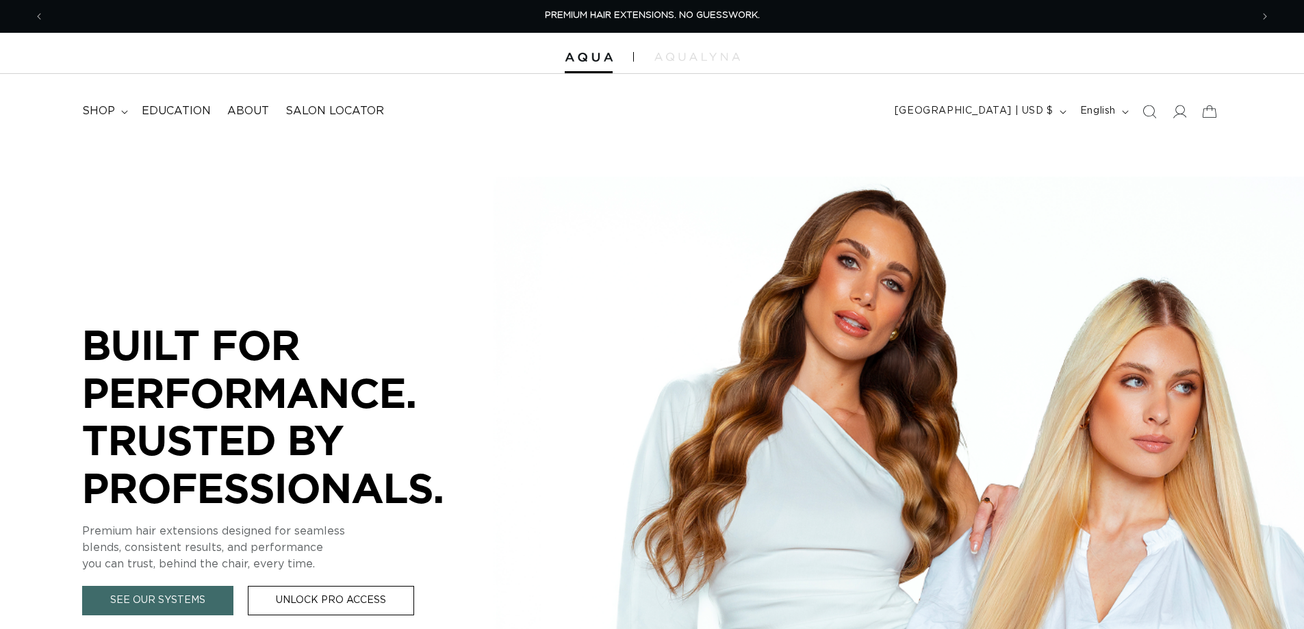 Image resolution: width=1304 pixels, height=629 pixels. What do you see at coordinates (157, 600) in the screenshot?
I see `a: See Our Systems` at bounding box center [157, 600].